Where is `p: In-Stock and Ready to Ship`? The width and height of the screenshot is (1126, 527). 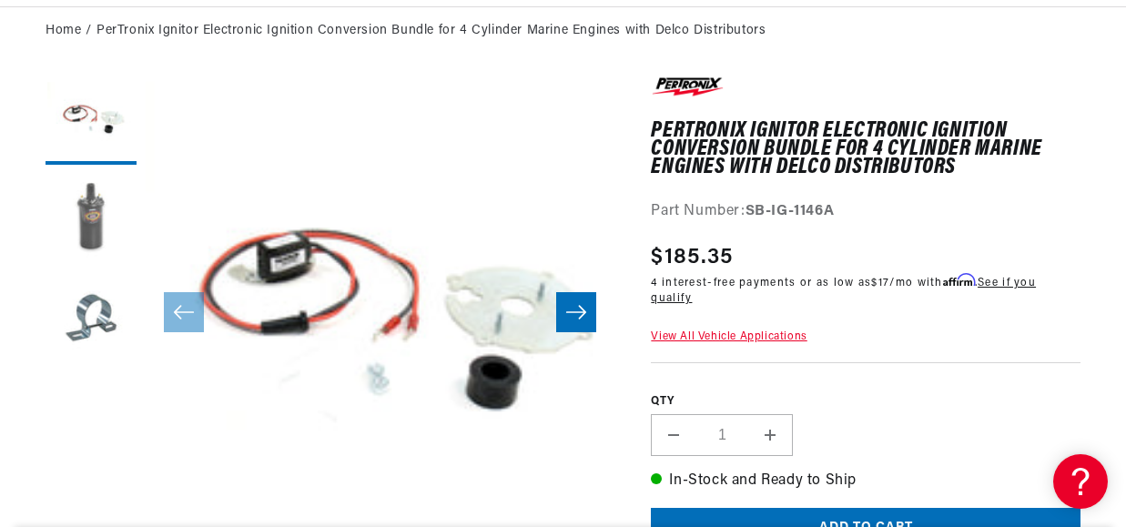
p: In-Stock and Ready to Ship is located at coordinates (866, 482).